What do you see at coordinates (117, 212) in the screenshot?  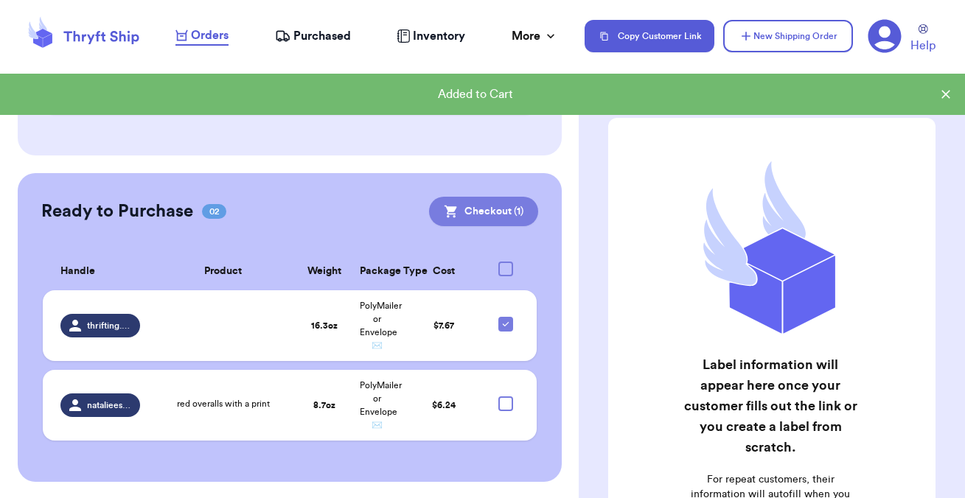 I see `h2: Ready to Purchase` at bounding box center [117, 212].